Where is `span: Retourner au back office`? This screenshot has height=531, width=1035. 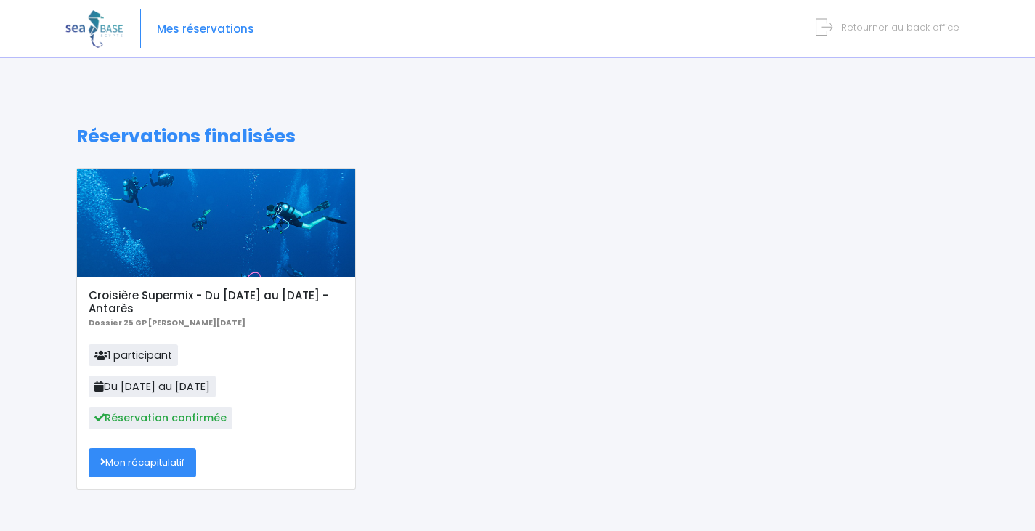
span: Retourner au back office is located at coordinates (900, 27).